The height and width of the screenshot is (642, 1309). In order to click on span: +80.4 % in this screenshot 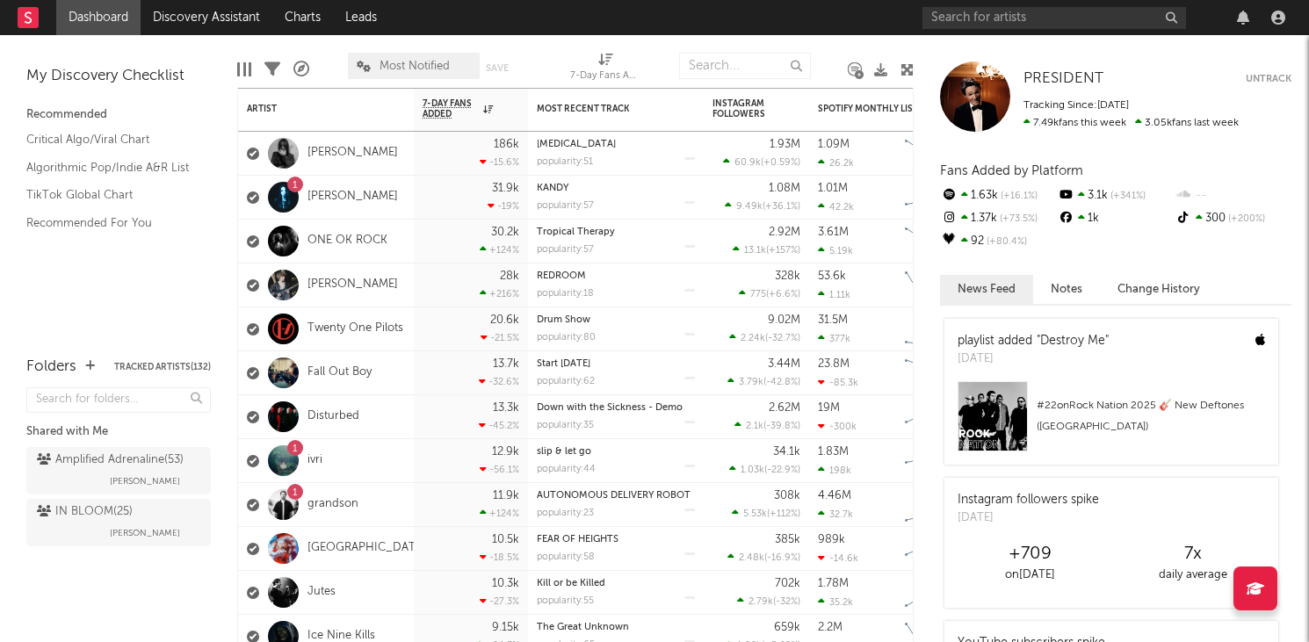, I will do `click(1005, 242)`.